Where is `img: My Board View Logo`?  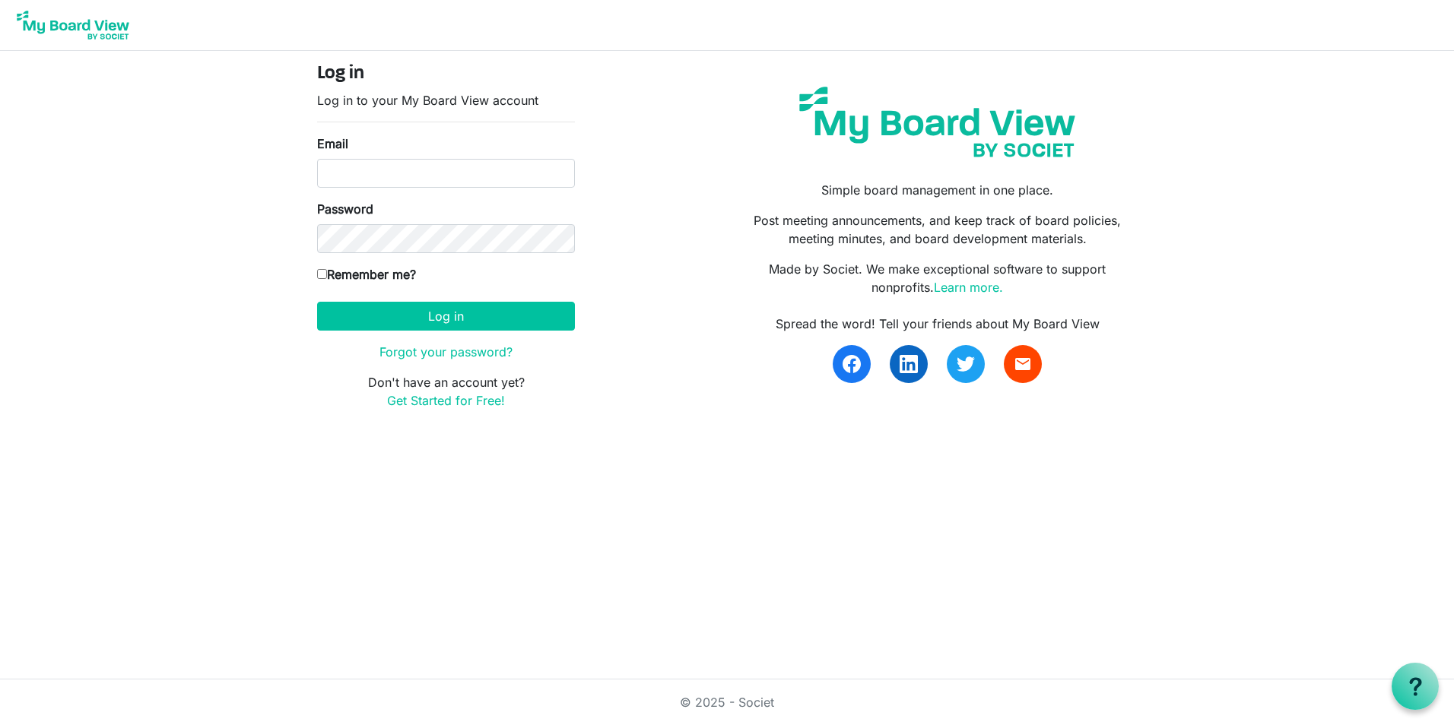
img: My Board View Logo is located at coordinates (73, 25).